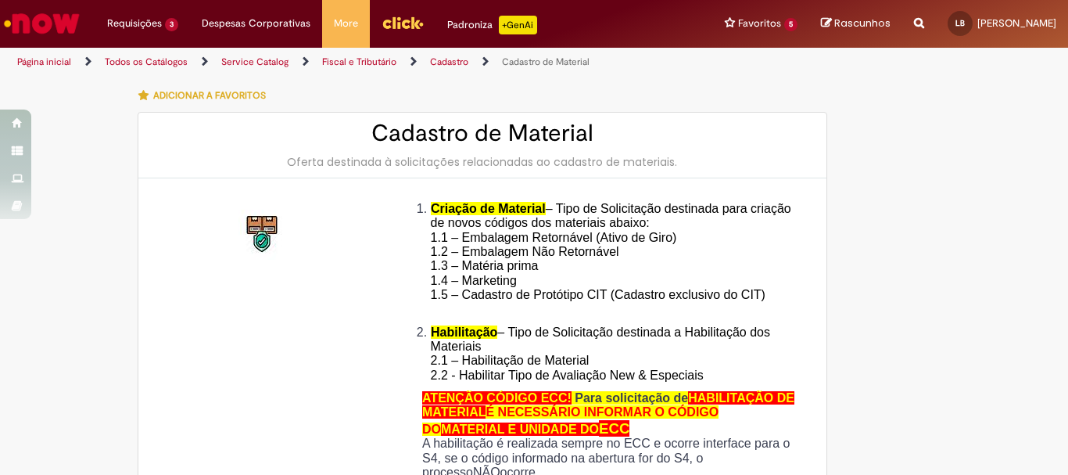 This screenshot has width=1068, height=475. Describe the element at coordinates (611, 259) in the screenshot. I see `span: – Tipo de Solicitação destinada para criação de novos códigos dos materiais abaixo: 1.1 – Embalag...` at that location.